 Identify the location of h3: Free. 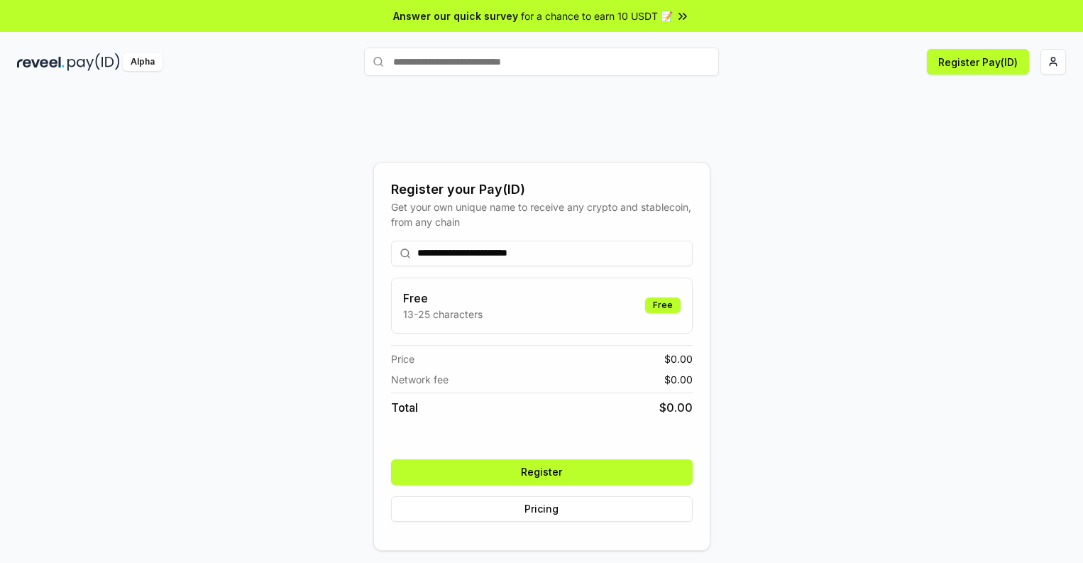
(443, 298).